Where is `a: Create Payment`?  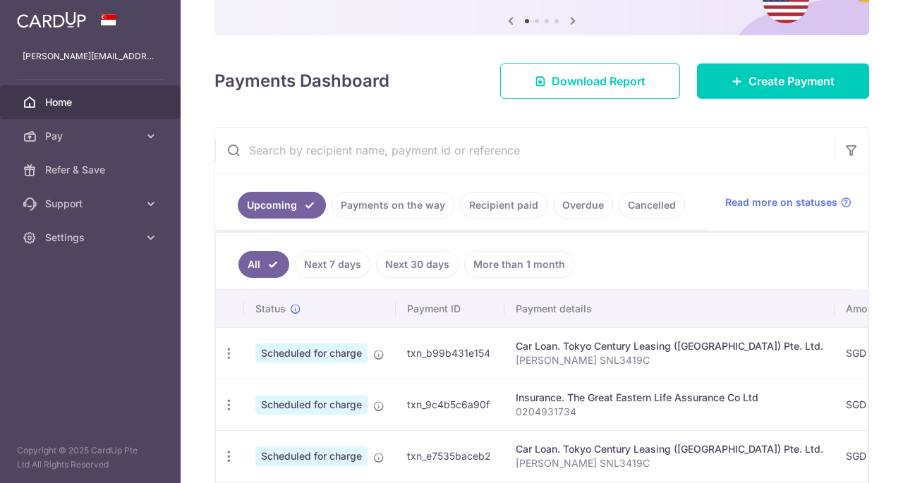 a: Create Payment is located at coordinates (783, 81).